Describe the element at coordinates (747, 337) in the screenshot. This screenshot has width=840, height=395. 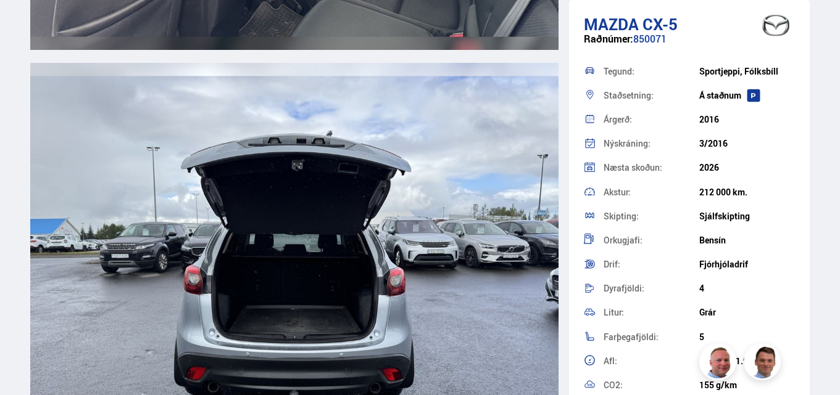
I see `div: 5` at that location.